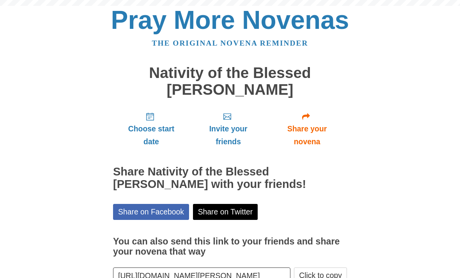 The image size is (460, 278). What do you see at coordinates (307, 129) in the screenshot?
I see `a: Share your novena` at bounding box center [307, 129].